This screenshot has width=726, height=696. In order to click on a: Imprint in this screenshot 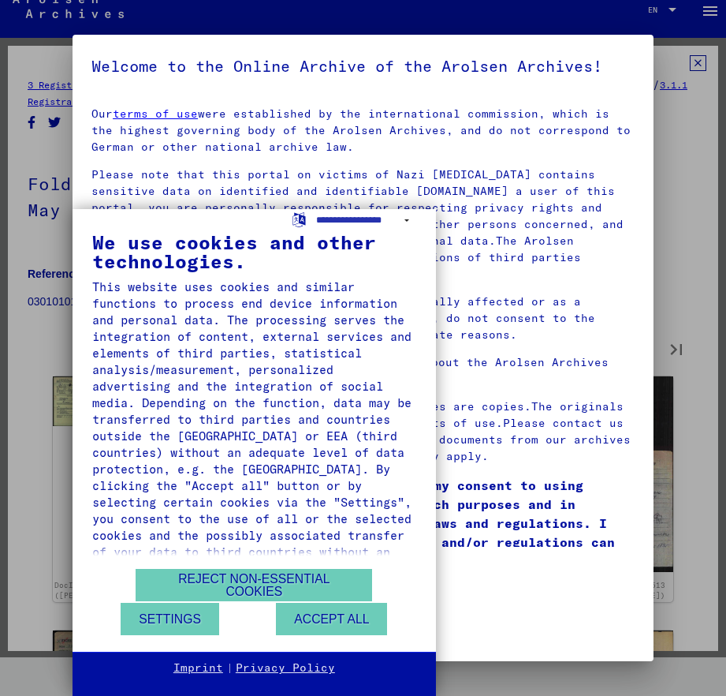, I will do `click(198, 668)`.